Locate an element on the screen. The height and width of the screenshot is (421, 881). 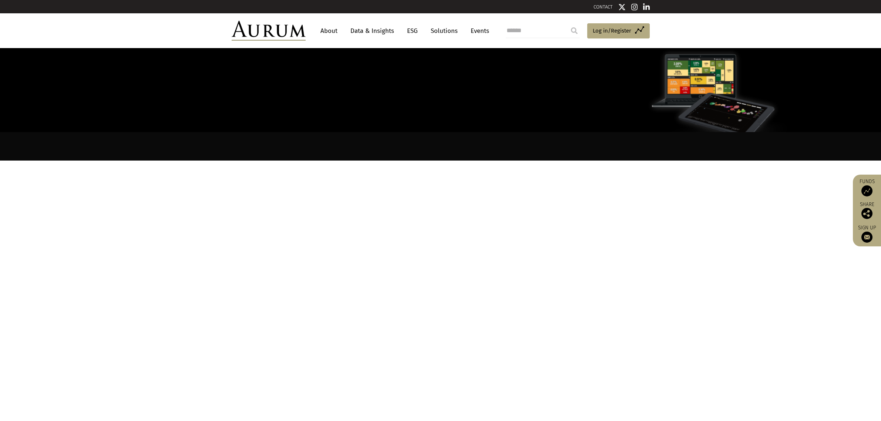
img: Access Funds is located at coordinates (867, 191).